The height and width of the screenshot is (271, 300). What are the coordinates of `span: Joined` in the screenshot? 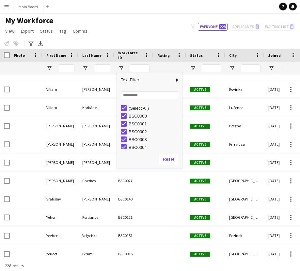 It's located at (275, 55).